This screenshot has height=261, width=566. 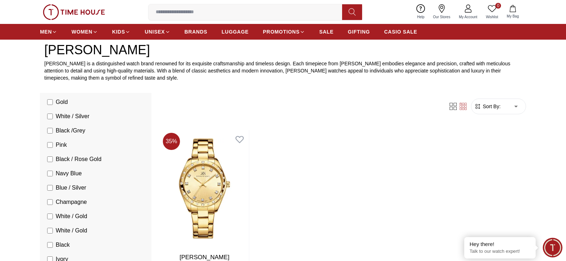 What do you see at coordinates (72, 116) in the screenshot?
I see `span: White / Silver` at bounding box center [72, 116].